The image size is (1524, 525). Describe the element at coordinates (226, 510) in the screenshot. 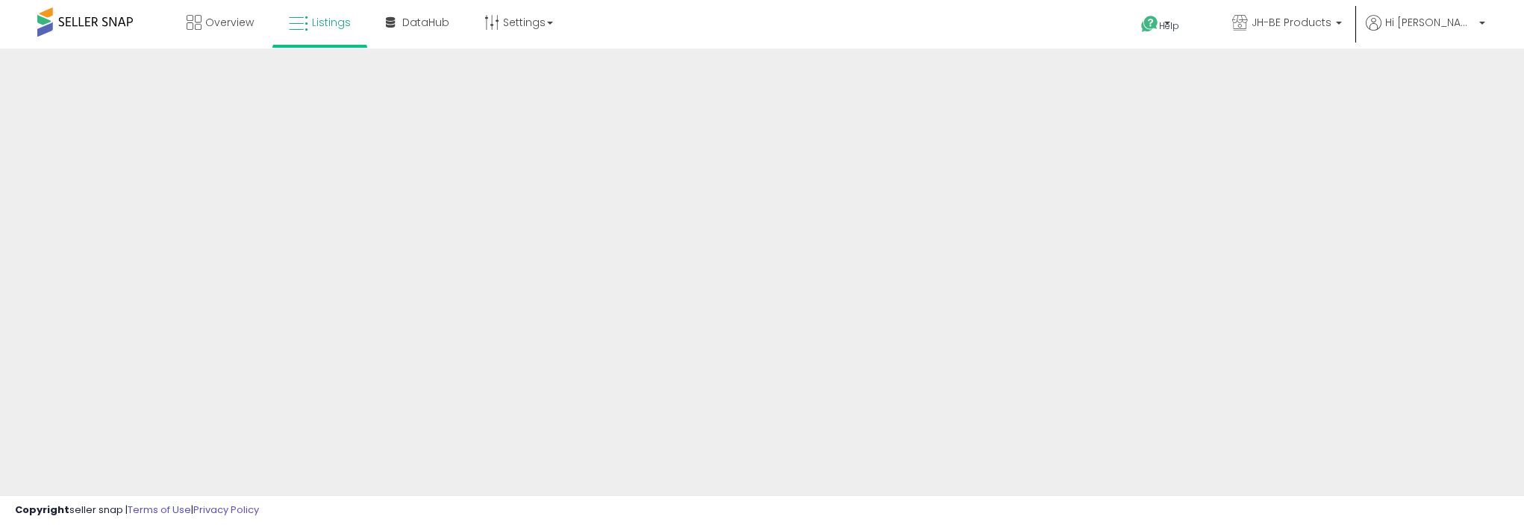

I see `a: Privacy Policy` at that location.